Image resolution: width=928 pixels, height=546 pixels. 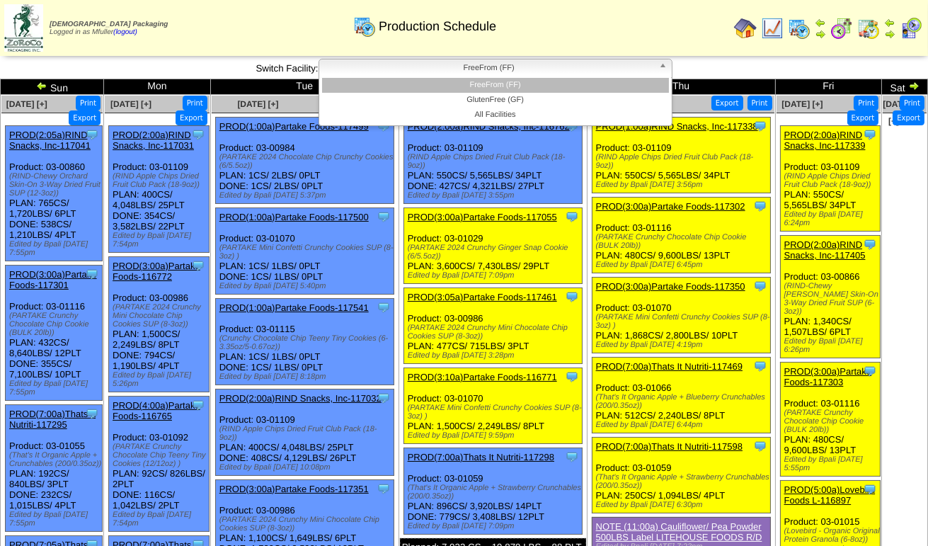 What do you see at coordinates (820, 34) in the screenshot?
I see `img: arrowright.gif` at bounding box center [820, 34].